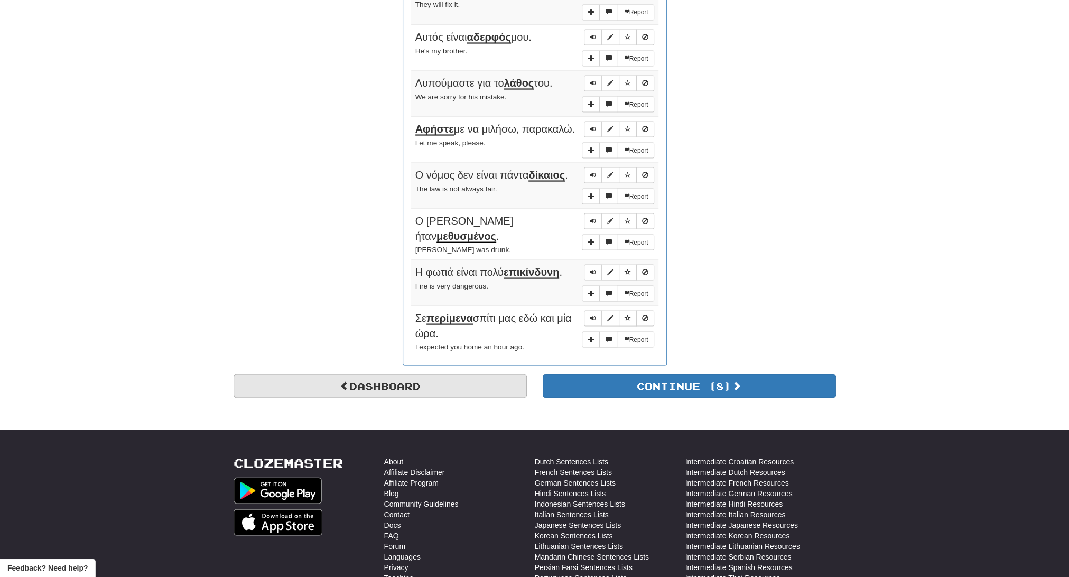  Describe the element at coordinates (441, 50) in the screenshot. I see `small: He's my brother.` at that location.